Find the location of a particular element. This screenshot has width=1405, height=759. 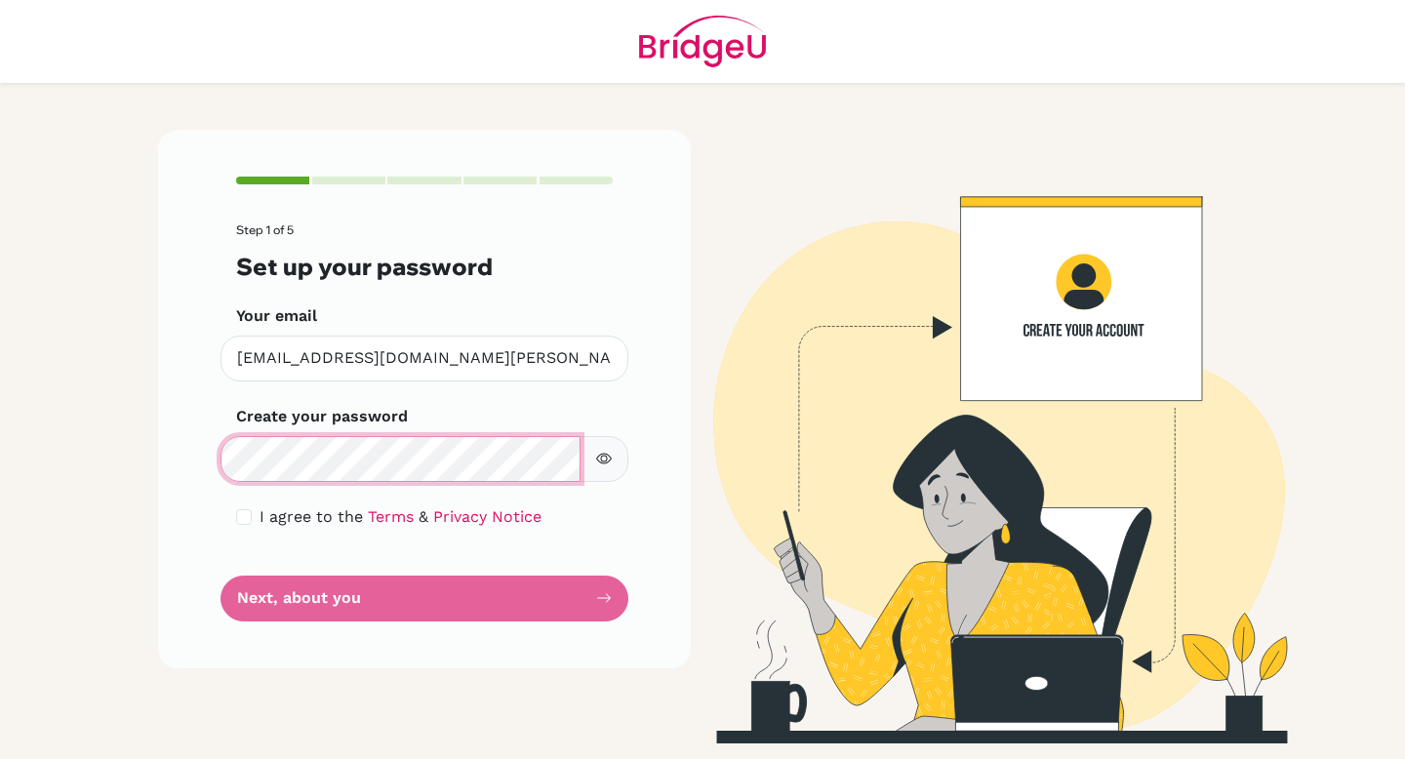

a: Privacy Notice is located at coordinates (487, 516).